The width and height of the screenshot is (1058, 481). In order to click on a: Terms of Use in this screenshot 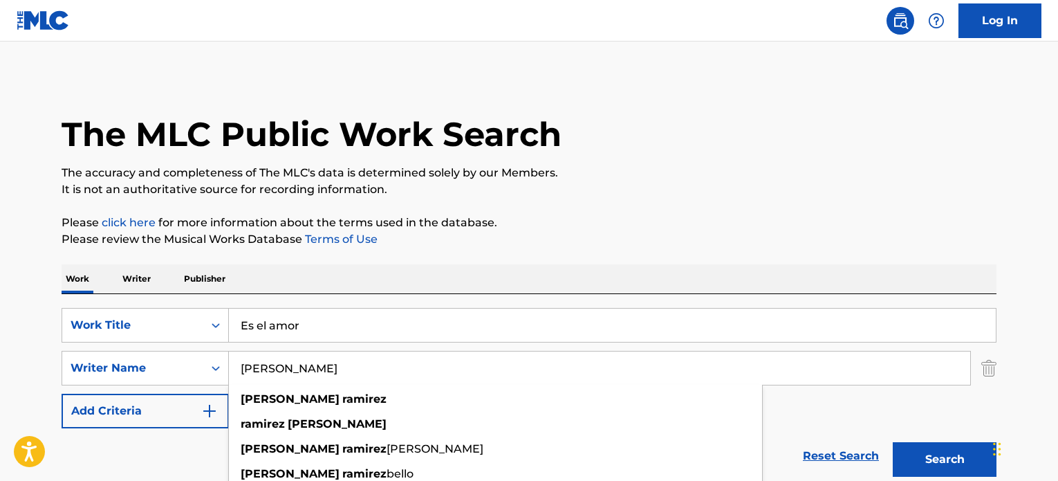, I will do `click(340, 239)`.